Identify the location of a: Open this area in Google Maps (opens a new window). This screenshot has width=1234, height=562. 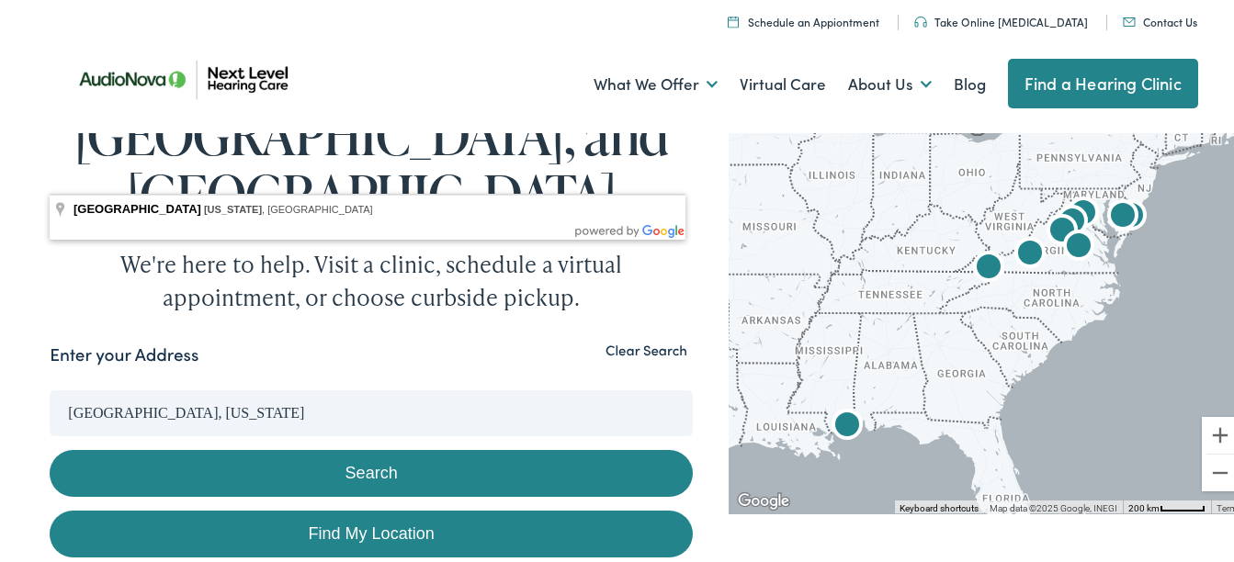
(764, 499).